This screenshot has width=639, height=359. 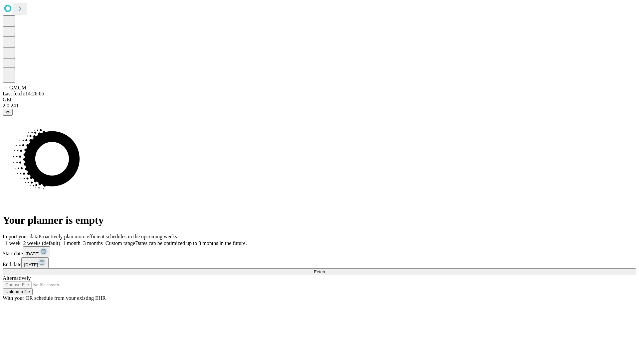 What do you see at coordinates (54, 298) in the screenshot?
I see `span: With your OR schedule from your existing EHR` at bounding box center [54, 298].